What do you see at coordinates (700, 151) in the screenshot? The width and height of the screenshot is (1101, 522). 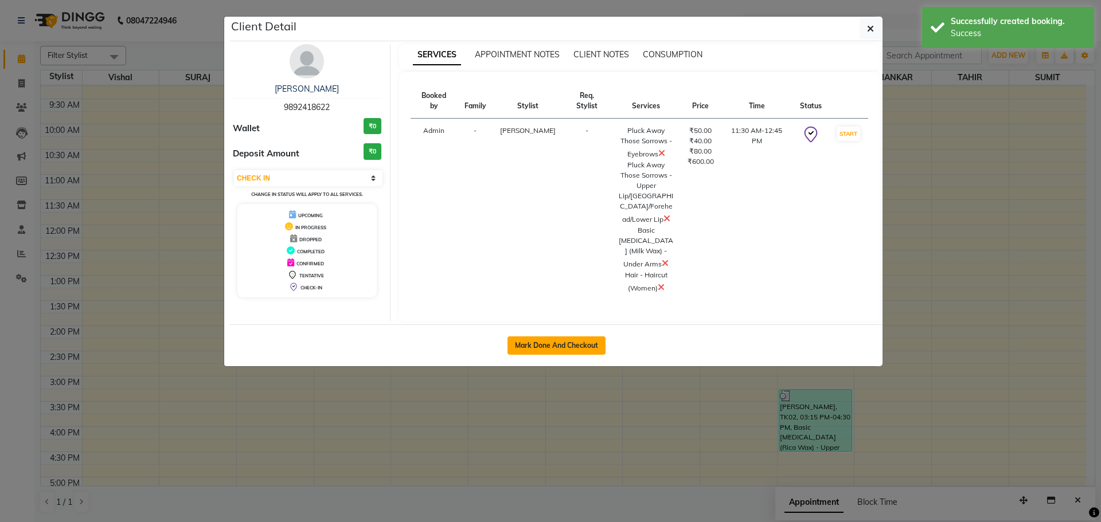 I see `div: ₹80.00` at bounding box center [700, 151].